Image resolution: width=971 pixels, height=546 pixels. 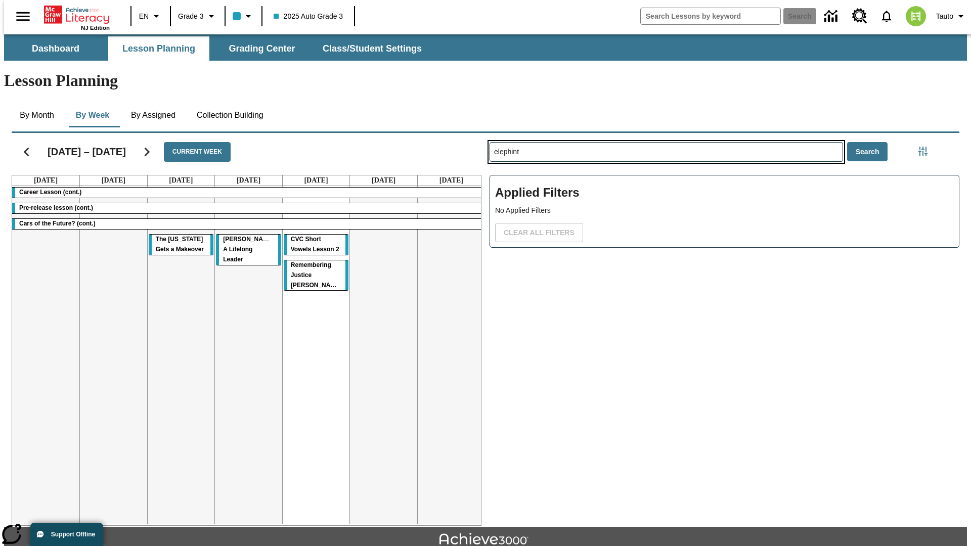 I want to click on a: October 10, 2025, so click(x=315, y=180).